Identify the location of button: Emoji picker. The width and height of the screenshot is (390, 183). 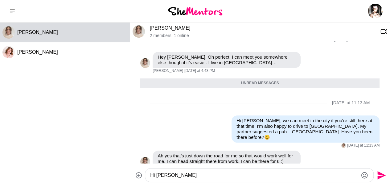
(365, 175).